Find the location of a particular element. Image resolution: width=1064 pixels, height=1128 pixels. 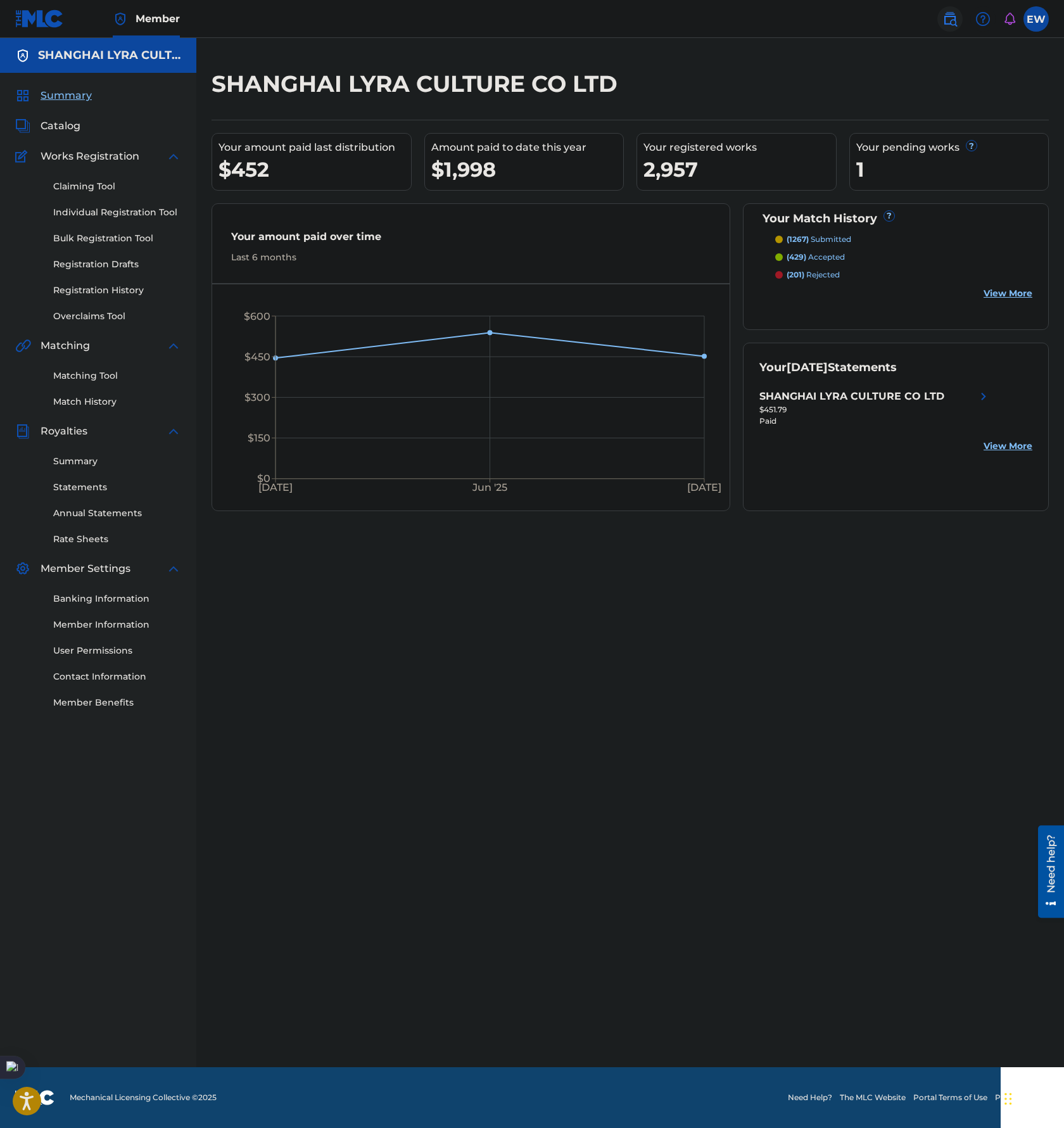

img: MLC Logo is located at coordinates (39, 18).